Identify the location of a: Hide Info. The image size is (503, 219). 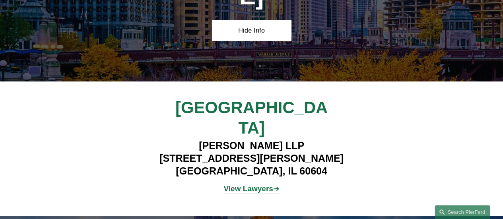
(251, 30).